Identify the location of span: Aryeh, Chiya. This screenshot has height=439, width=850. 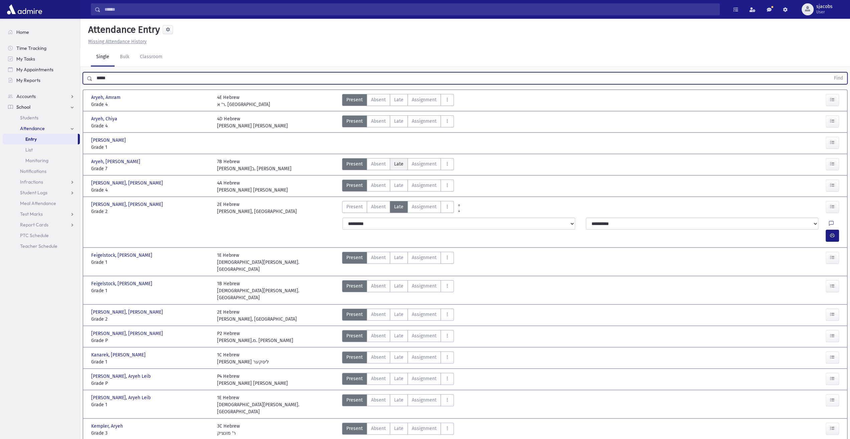
(105, 119).